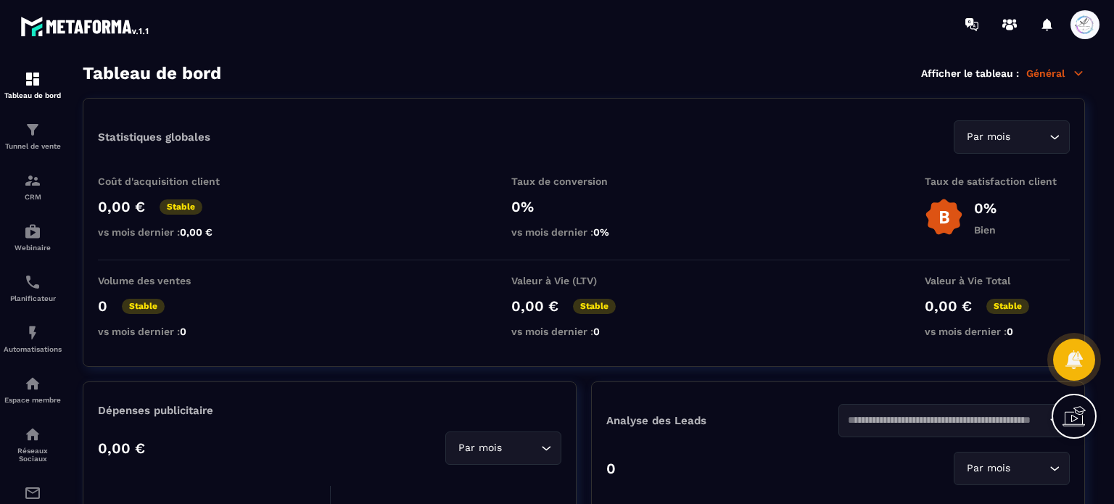 The image size is (1114, 504). I want to click on p: CRM, so click(33, 197).